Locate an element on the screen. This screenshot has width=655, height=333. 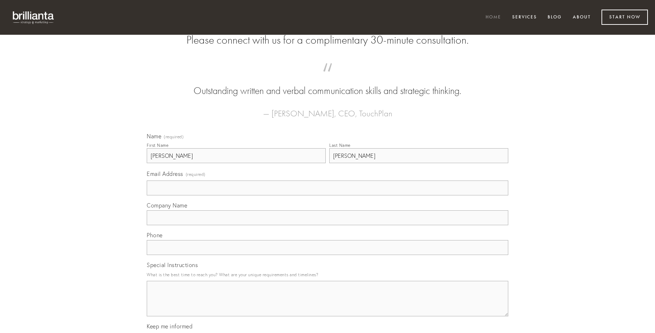
div: First Name is located at coordinates (157, 145).